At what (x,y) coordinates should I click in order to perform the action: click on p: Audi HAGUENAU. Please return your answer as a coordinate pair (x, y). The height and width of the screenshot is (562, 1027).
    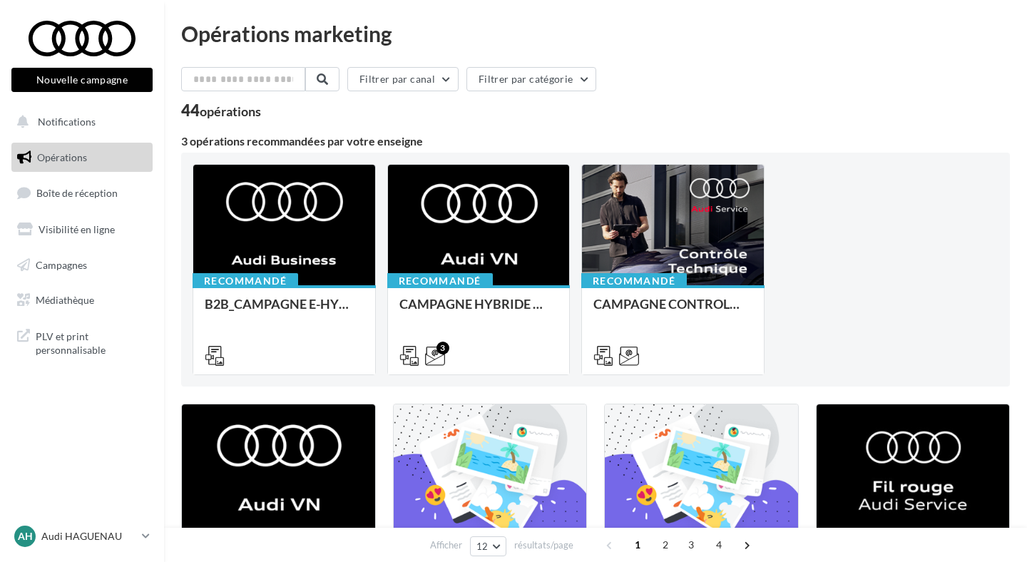
    Looking at the image, I should click on (88, 536).